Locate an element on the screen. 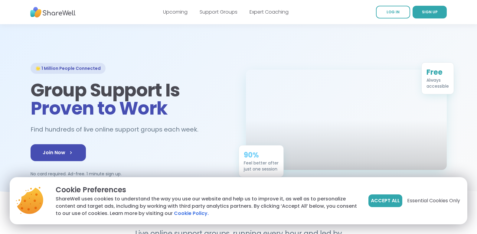 The height and width of the screenshot is (234, 477). p: No card required. Ad-free. 1 minute sign up. is located at coordinates (131, 174).